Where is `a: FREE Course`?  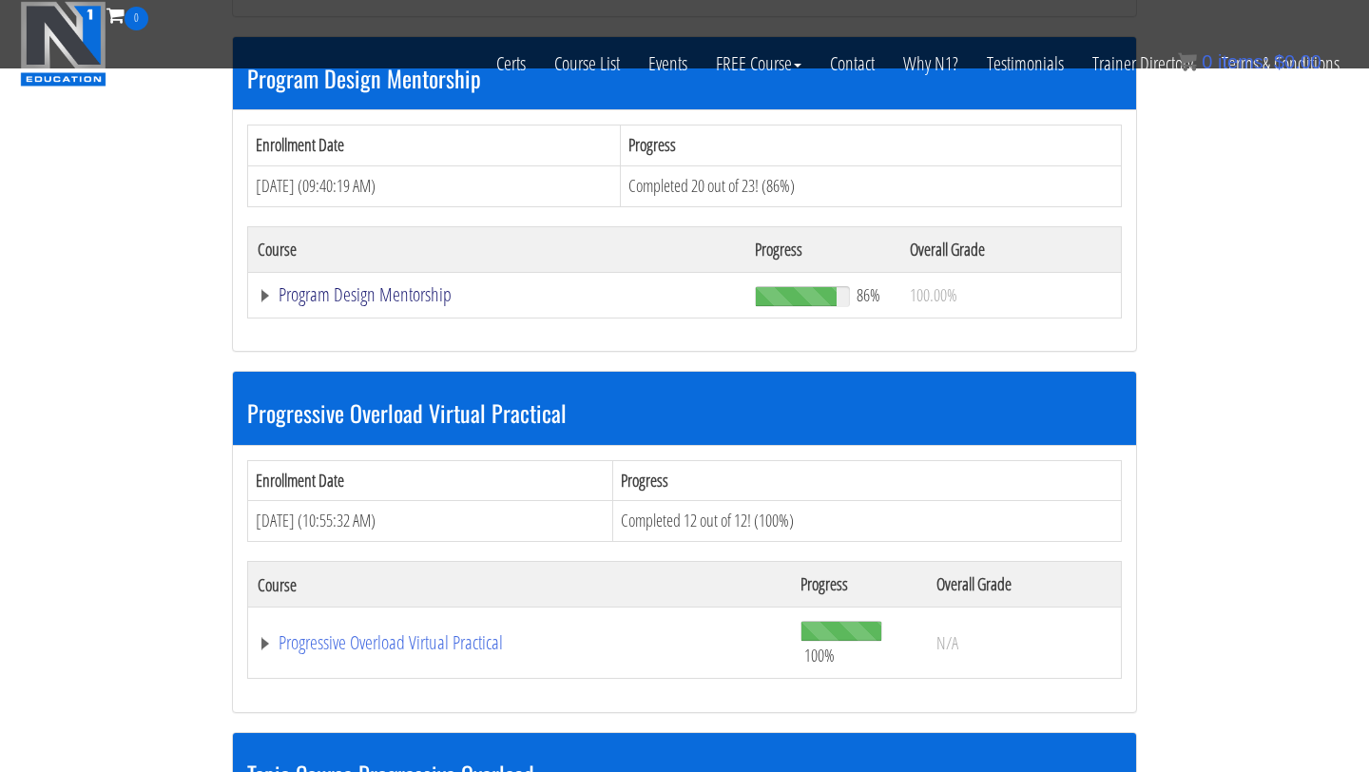 a: FREE Course is located at coordinates (759, 64).